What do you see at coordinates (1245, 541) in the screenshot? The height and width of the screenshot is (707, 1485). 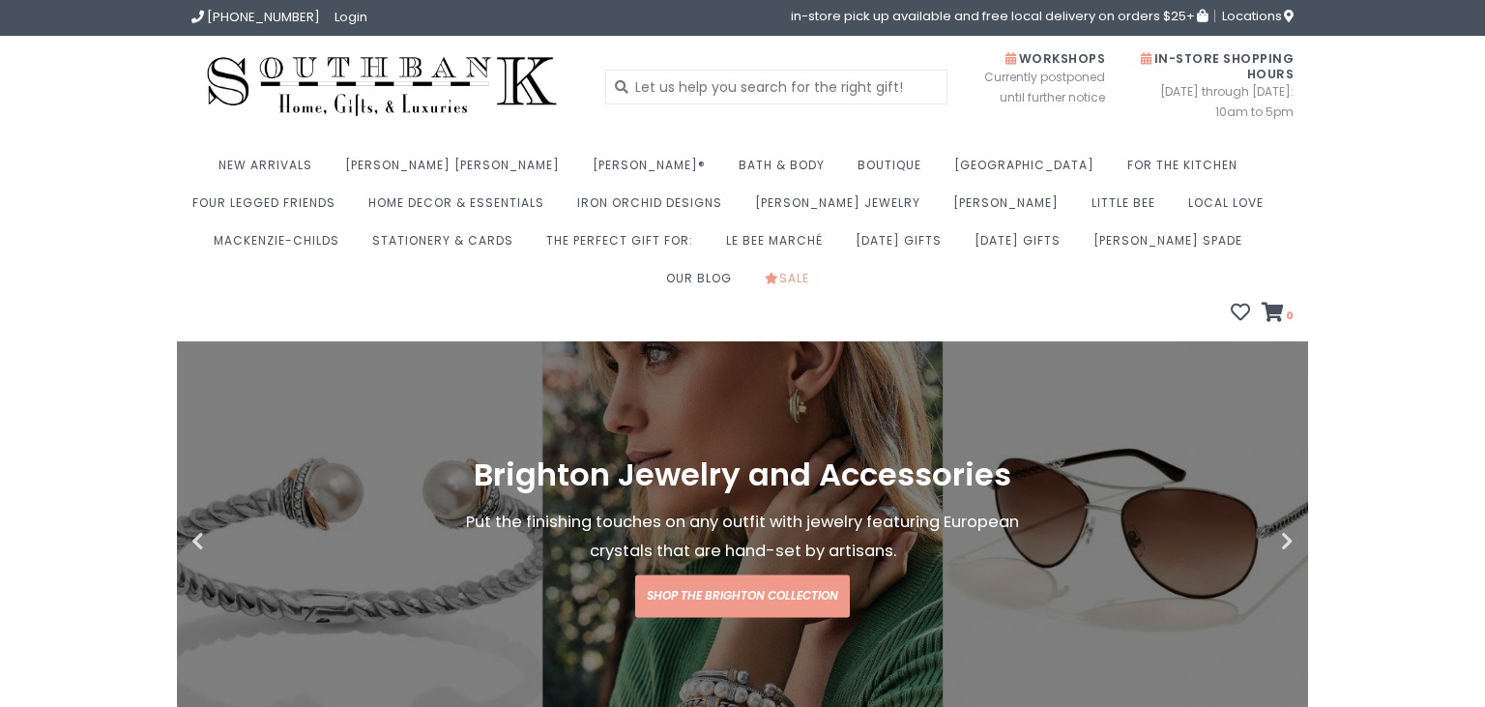 I see `button: Next` at bounding box center [1245, 541].